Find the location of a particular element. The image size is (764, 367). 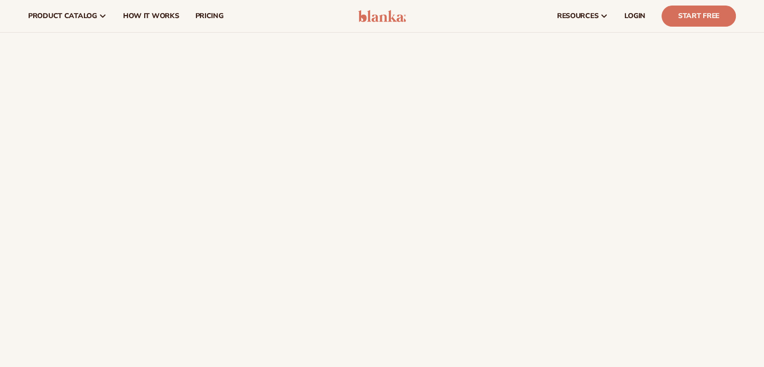

span: resources is located at coordinates (578, 16).